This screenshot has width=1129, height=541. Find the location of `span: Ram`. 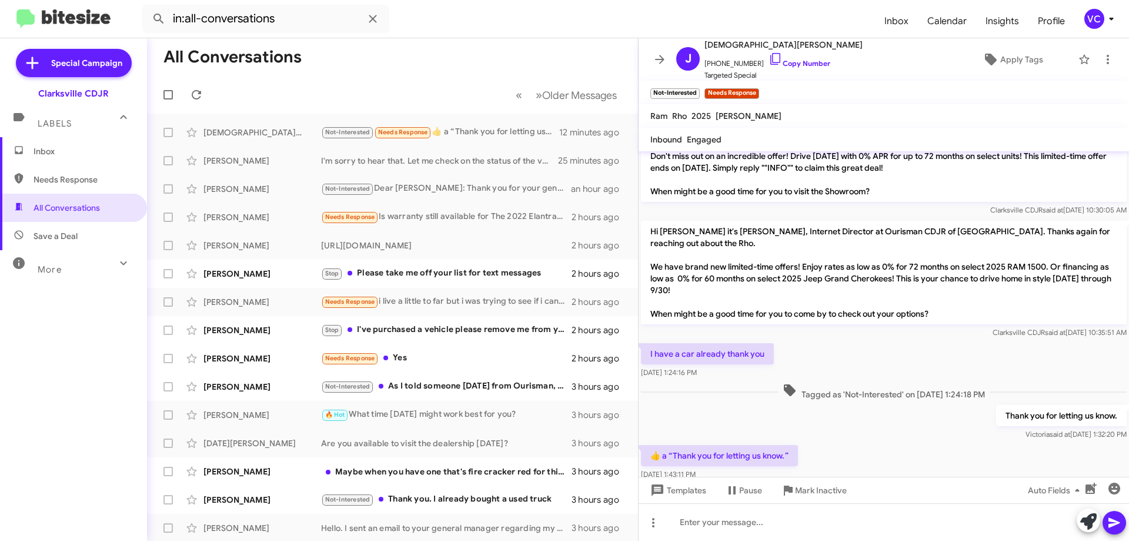

span: Ram is located at coordinates (659, 116).